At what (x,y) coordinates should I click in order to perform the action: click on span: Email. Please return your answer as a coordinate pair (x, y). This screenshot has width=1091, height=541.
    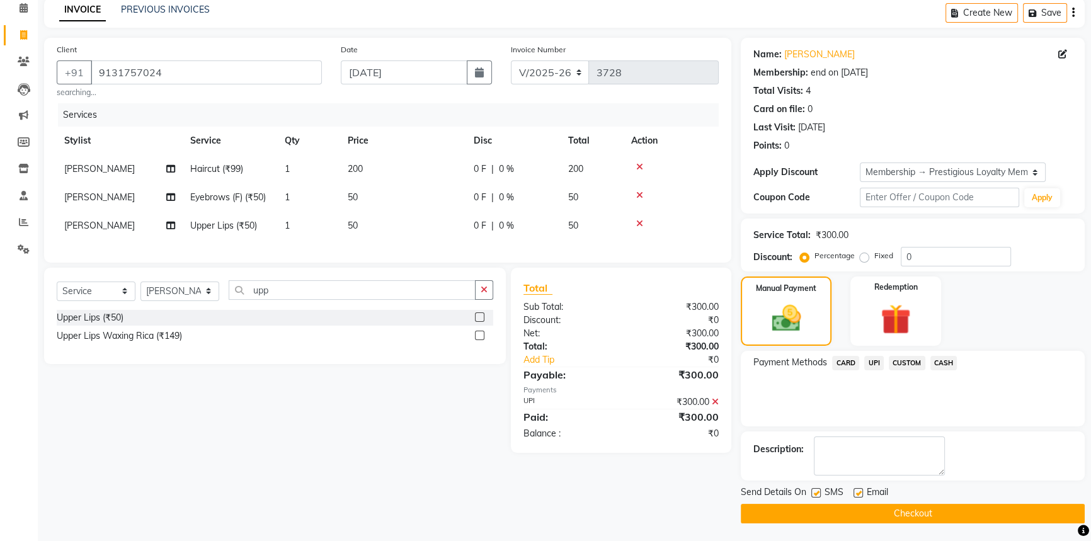
    Looking at the image, I should click on (878, 493).